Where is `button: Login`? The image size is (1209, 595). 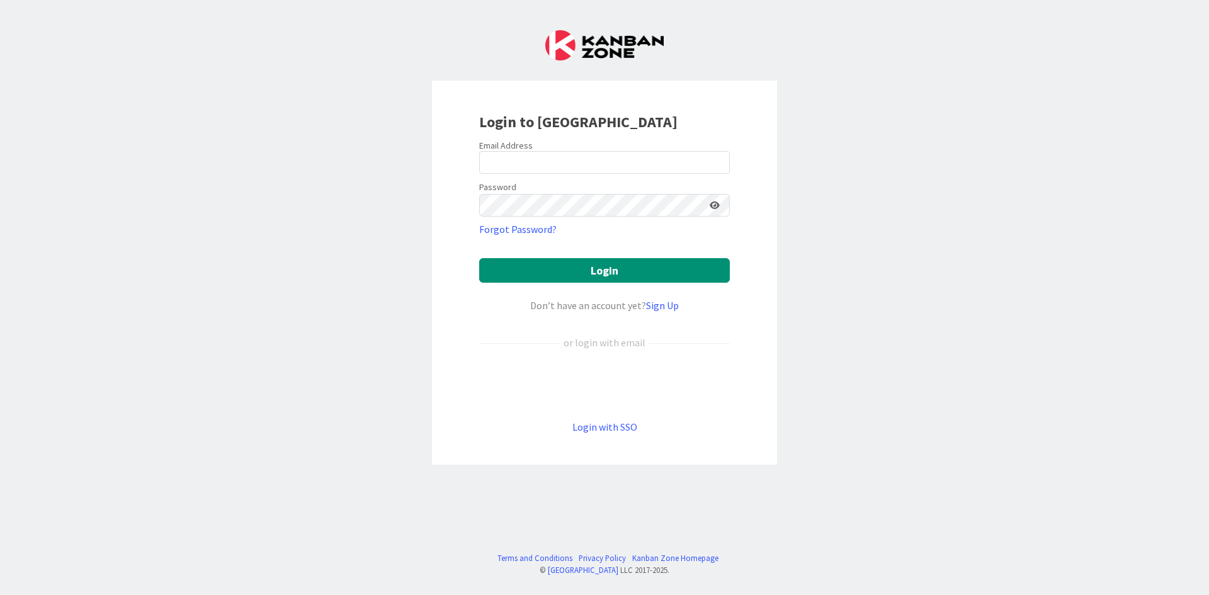
button: Login is located at coordinates (605, 270).